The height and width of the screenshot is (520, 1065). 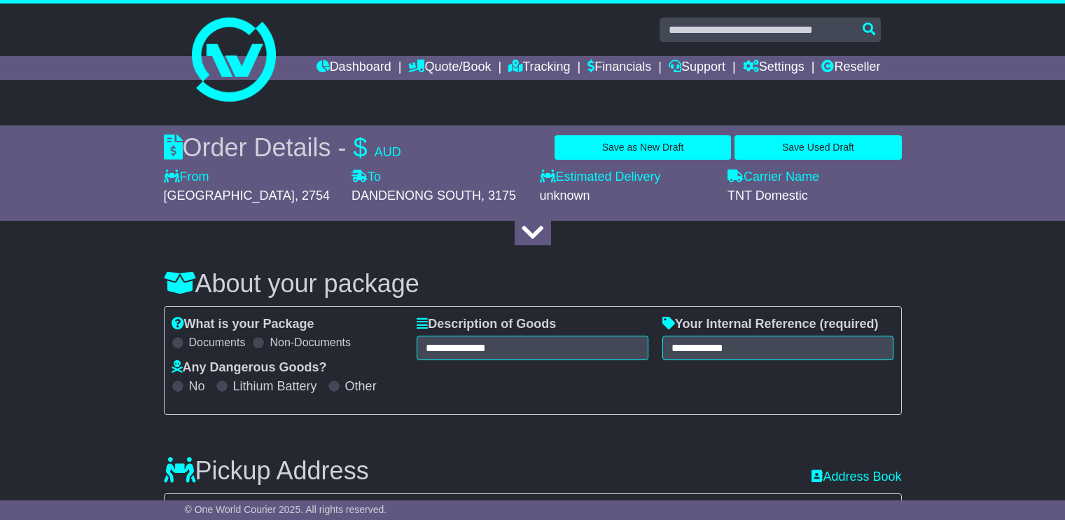 I want to click on a: Tracking, so click(x=539, y=68).